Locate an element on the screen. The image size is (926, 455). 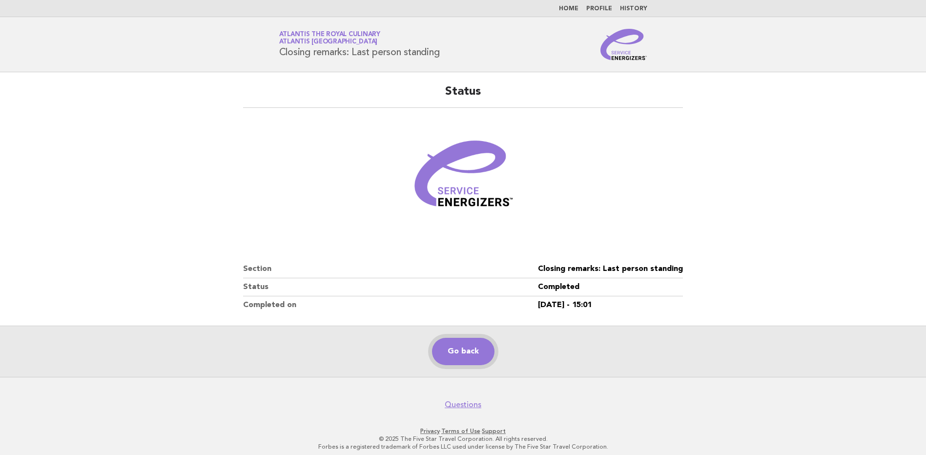
dd: Completed is located at coordinates (610, 287).